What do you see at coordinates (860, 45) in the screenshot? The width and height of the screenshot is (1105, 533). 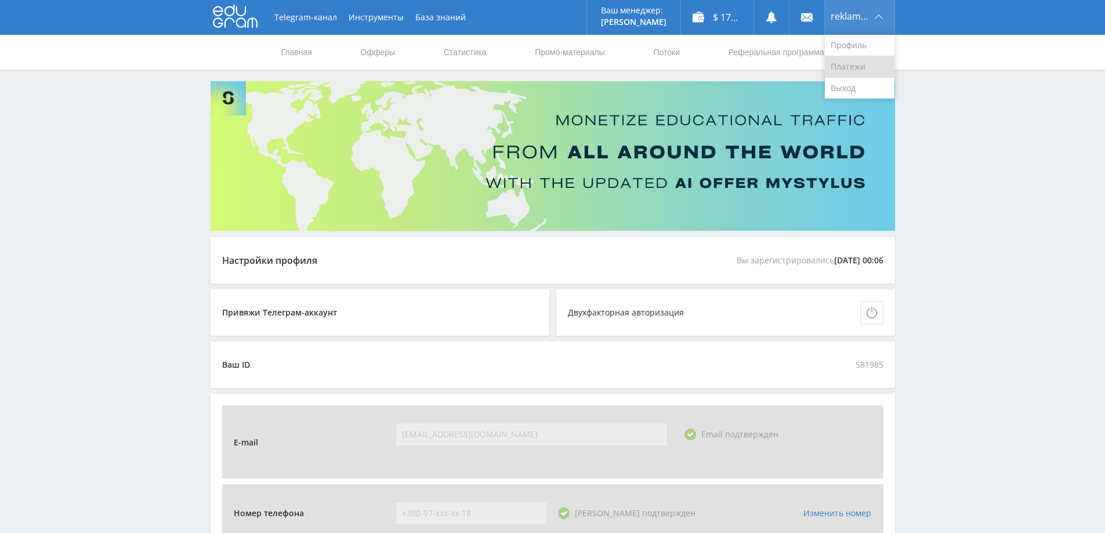 I see `a: Профиль` at bounding box center [860, 45].